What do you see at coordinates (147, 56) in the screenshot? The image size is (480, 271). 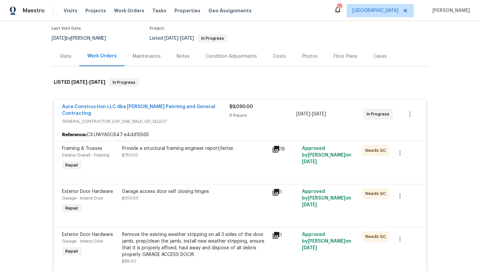 I see `div: Maintenance` at bounding box center [147, 56].